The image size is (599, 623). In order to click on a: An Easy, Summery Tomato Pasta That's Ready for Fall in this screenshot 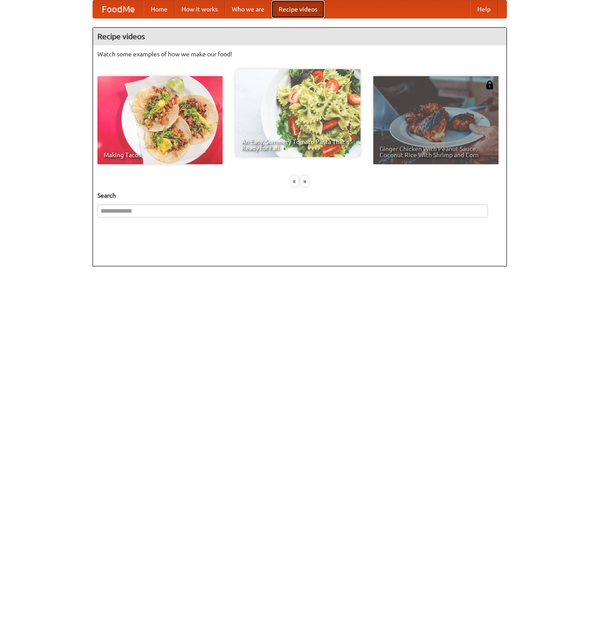, I will do `click(298, 113)`.